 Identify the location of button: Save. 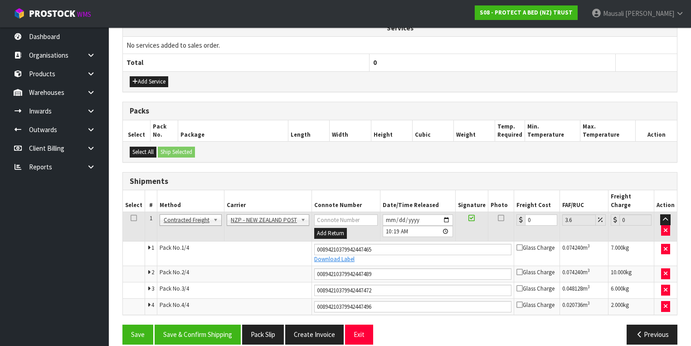
(138, 334).